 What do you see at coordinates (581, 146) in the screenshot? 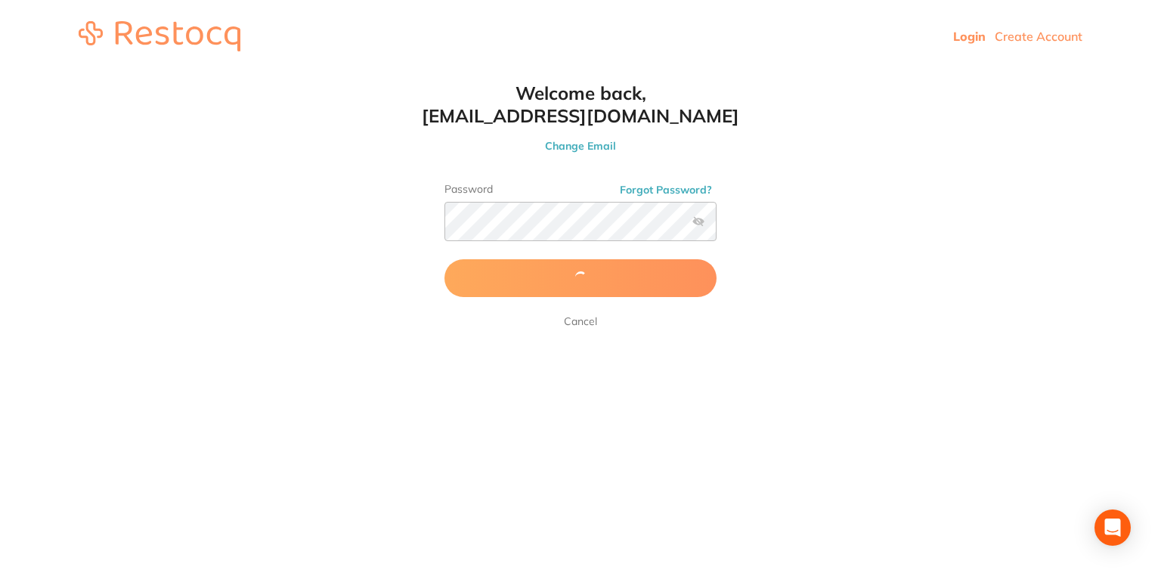
I see `button: Change Email` at bounding box center [581, 146].